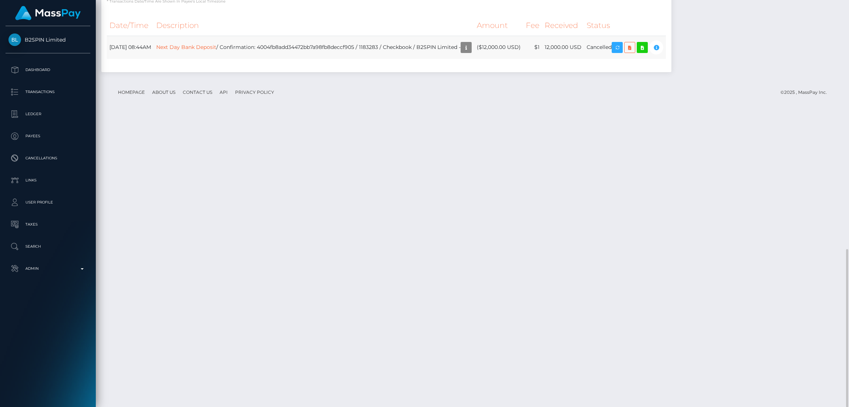 The image size is (849, 407). Describe the element at coordinates (197, 92) in the screenshot. I see `a: Contact Us` at that location.